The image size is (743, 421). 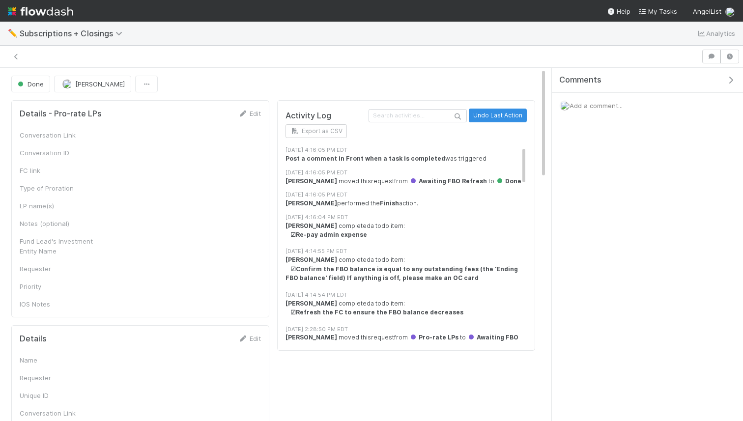 I want to click on span: Pro-rate LPs, so click(x=434, y=337).